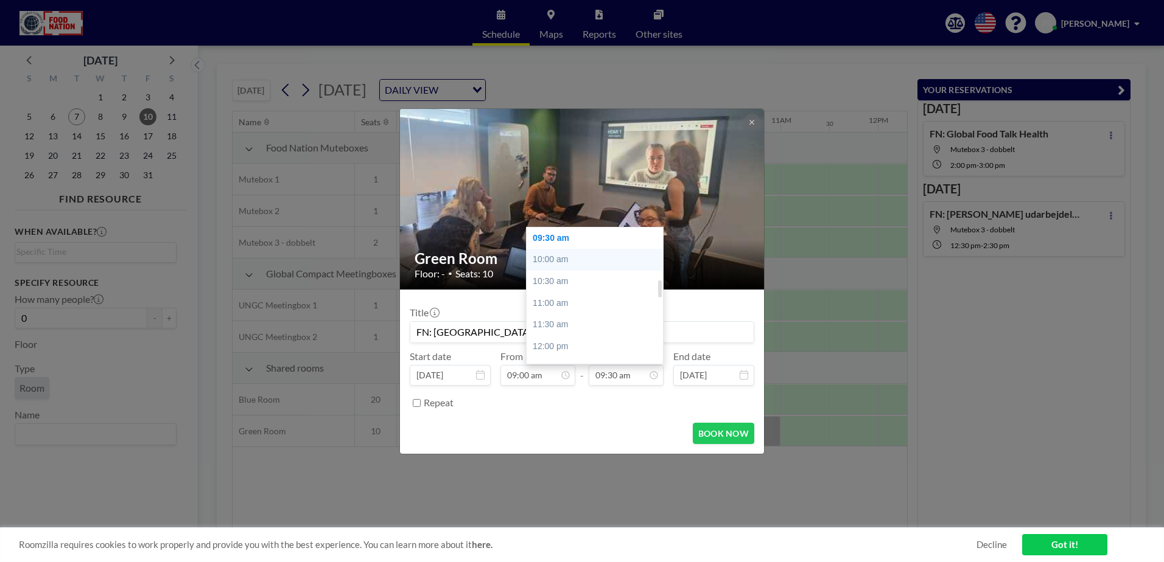 This screenshot has width=1164, height=562. Describe the element at coordinates (474, 274) in the screenshot. I see `span: Seats: 10` at that location.